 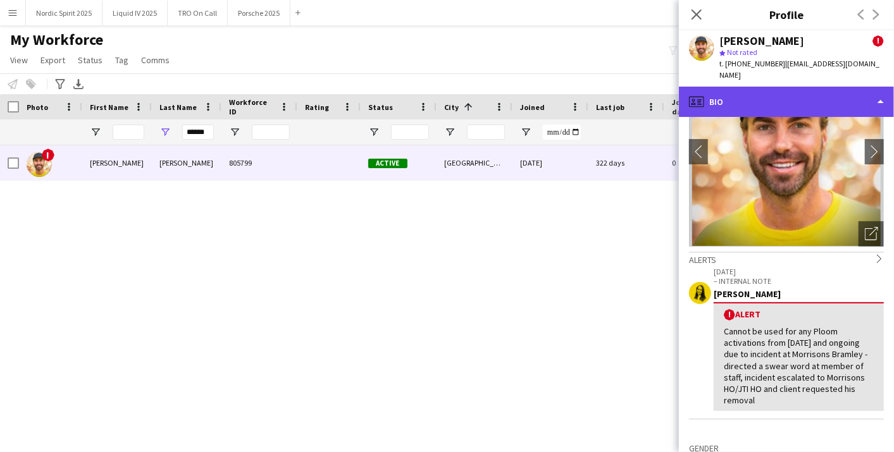 What do you see at coordinates (39, 164) in the screenshot?
I see `img: Luke Peters` at bounding box center [39, 164].